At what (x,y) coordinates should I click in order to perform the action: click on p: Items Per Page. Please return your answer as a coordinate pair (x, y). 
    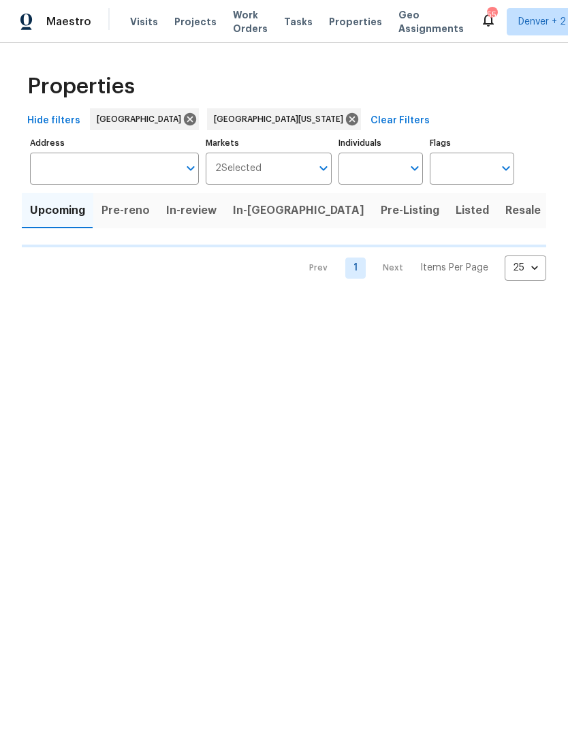
    Looking at the image, I should click on (455, 268).